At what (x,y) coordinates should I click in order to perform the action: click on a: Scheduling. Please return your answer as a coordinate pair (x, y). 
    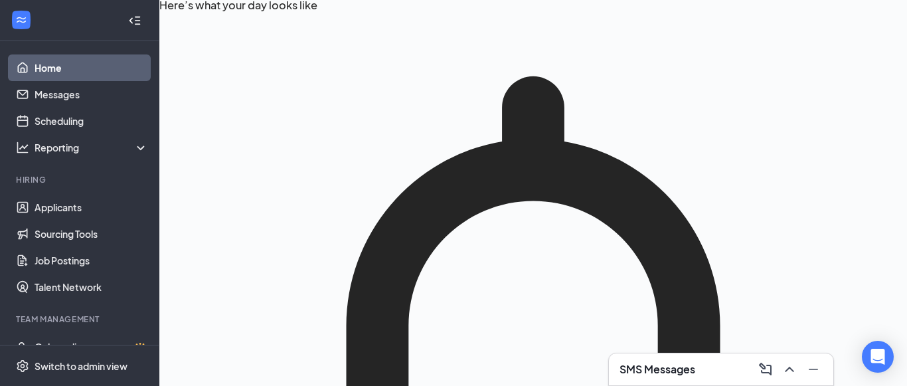
    Looking at the image, I should click on (91, 121).